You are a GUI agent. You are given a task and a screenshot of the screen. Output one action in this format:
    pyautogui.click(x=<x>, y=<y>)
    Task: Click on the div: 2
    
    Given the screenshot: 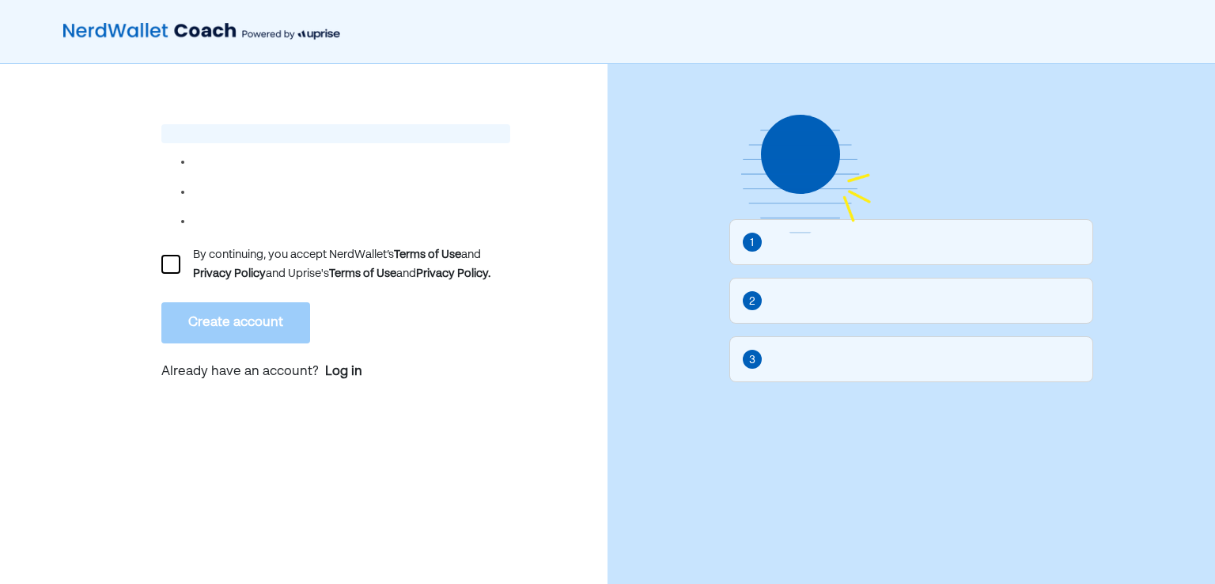 What is the action you would take?
    pyautogui.click(x=752, y=301)
    